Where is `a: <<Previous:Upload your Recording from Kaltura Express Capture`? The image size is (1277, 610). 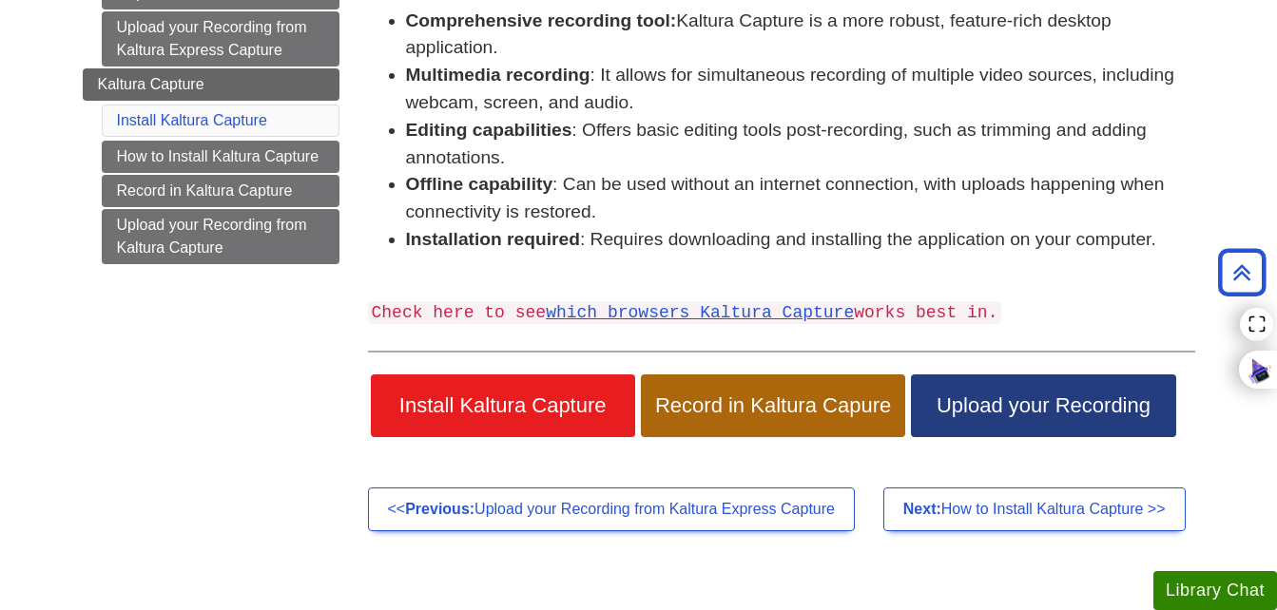 a: <<Previous:Upload your Recording from Kaltura Express Capture is located at coordinates (611, 510).